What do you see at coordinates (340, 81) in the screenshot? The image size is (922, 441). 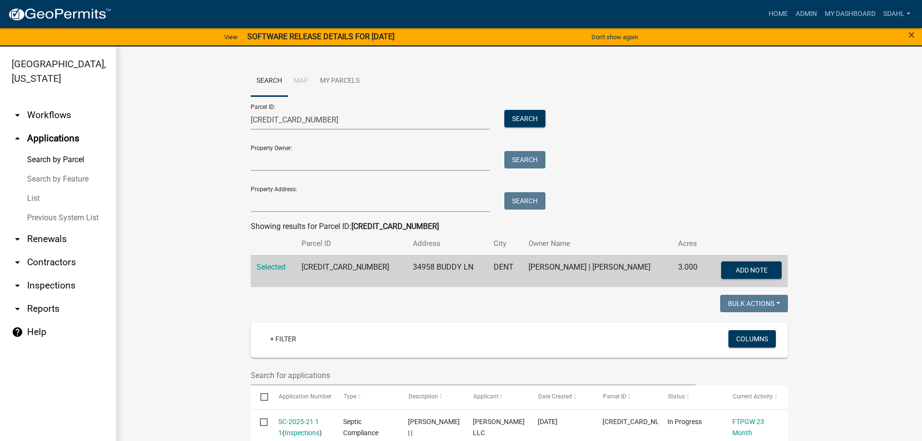 I see `a: My Parcels` at bounding box center [340, 81].